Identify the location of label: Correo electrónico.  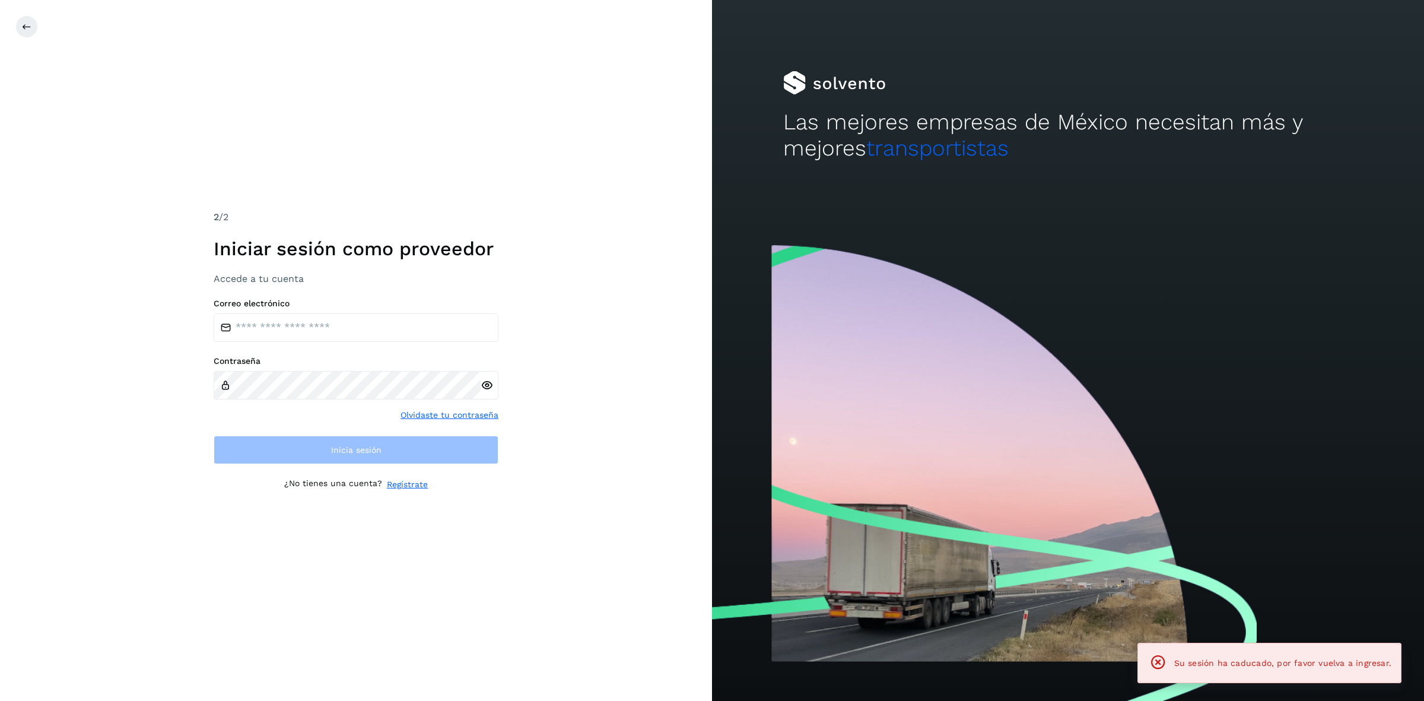
(356, 303).